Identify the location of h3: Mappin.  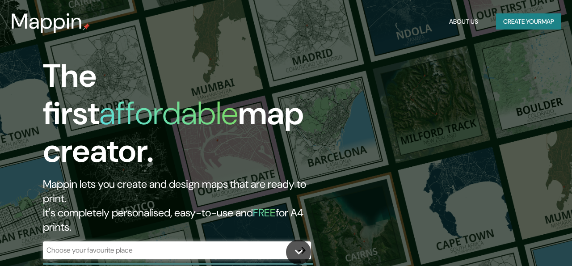
(47, 21).